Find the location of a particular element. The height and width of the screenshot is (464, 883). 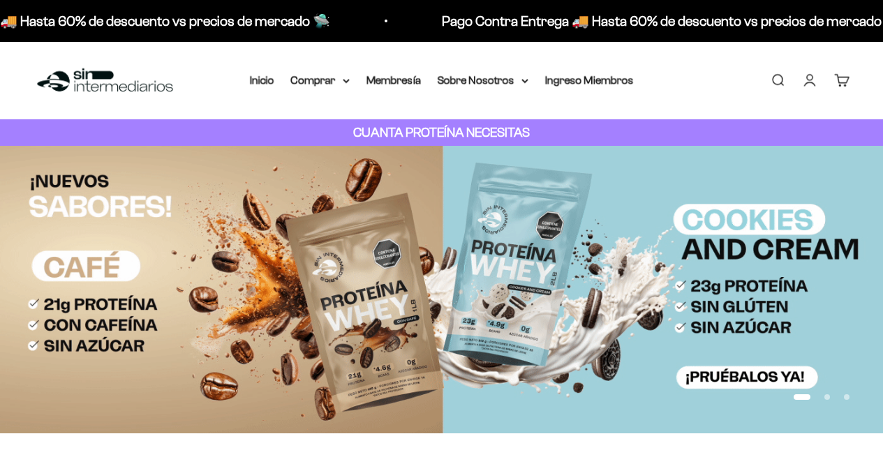

a: Inicio is located at coordinates (262, 80).